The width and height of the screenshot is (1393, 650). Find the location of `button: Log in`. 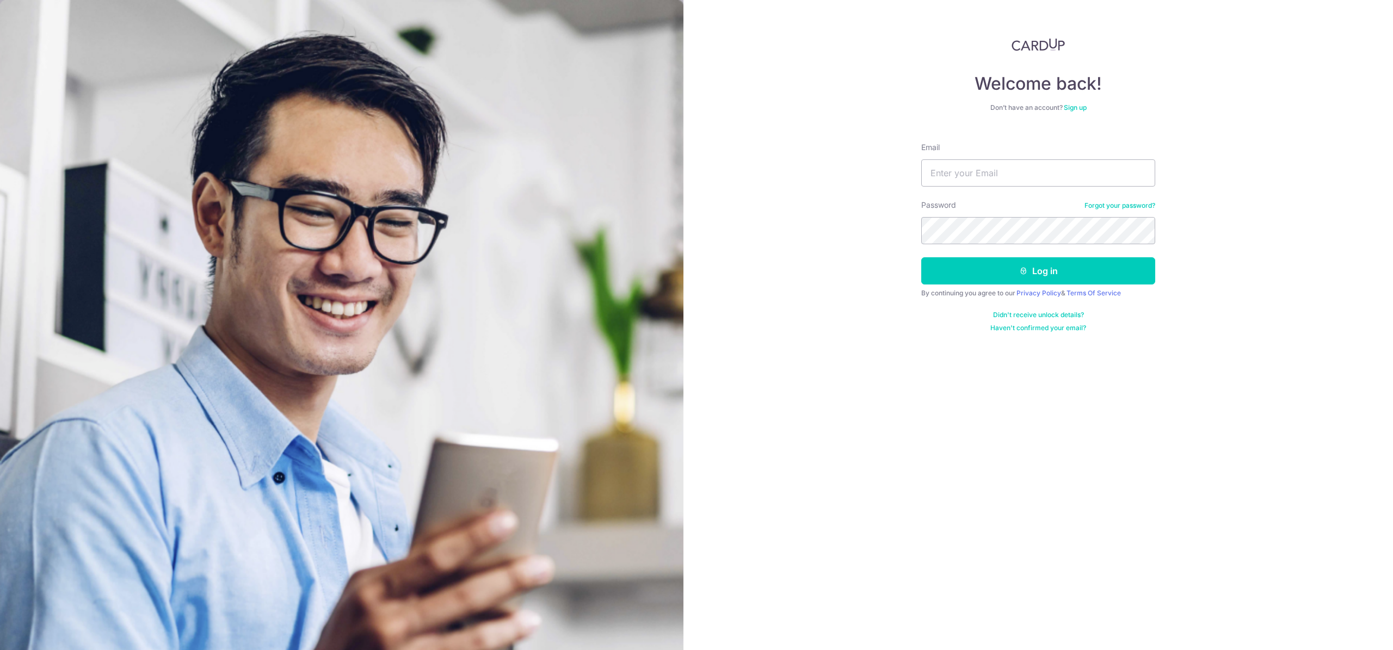

button: Log in is located at coordinates (1038, 271).